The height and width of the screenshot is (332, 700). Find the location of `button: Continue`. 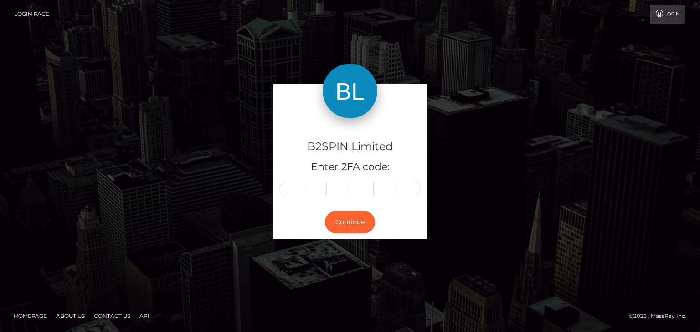

button: Continue is located at coordinates (350, 222).